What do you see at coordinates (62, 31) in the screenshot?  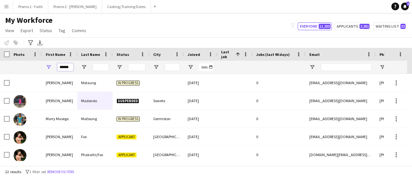 I see `a: Tag` at bounding box center [62, 31].